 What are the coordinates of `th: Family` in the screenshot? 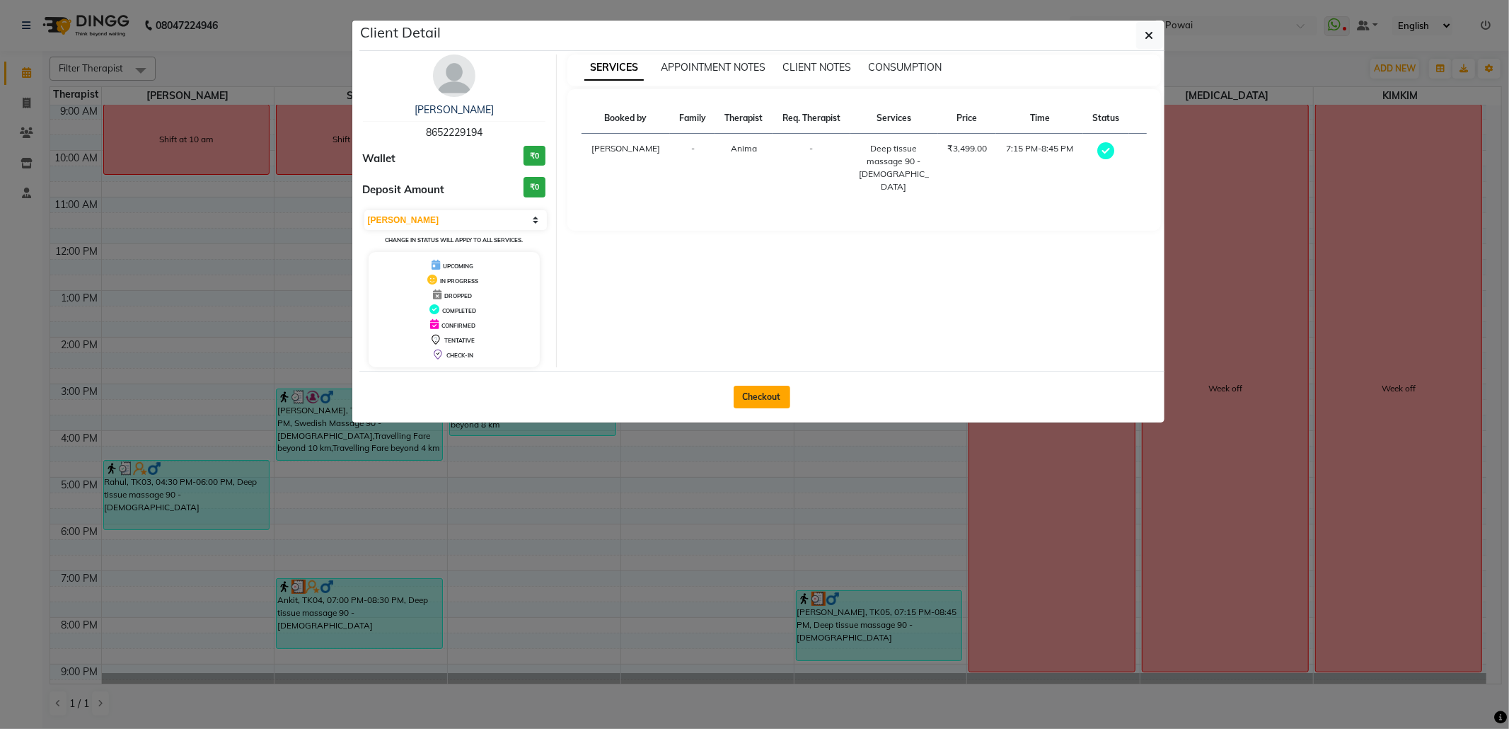 It's located at (693, 118).